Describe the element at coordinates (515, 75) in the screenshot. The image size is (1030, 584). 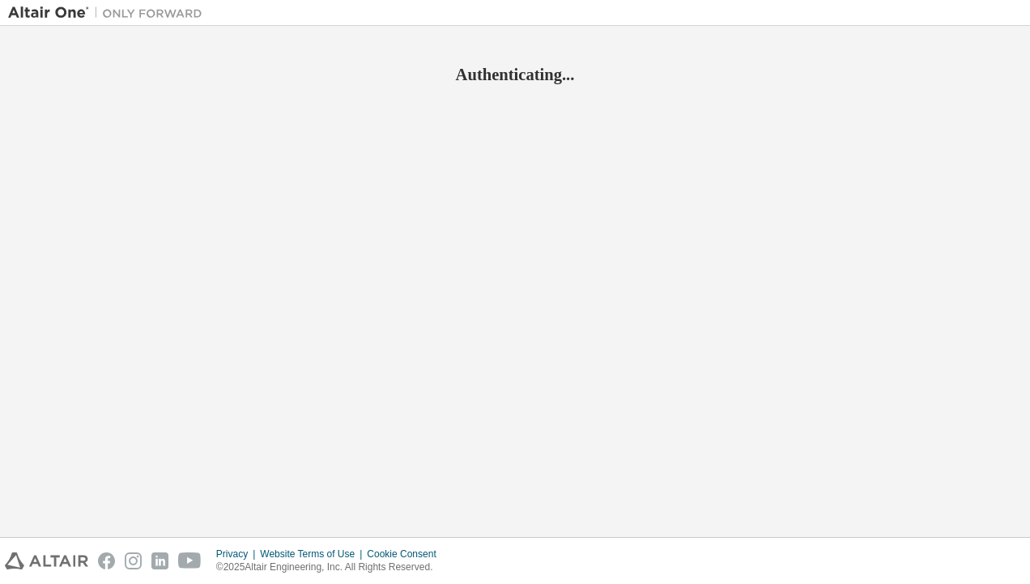
I see `h2: Authenticating...` at that location.